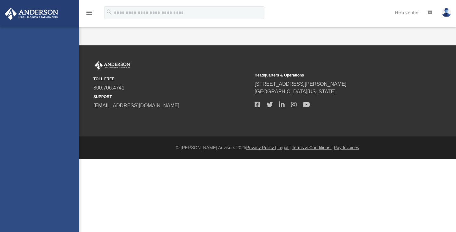 The width and height of the screenshot is (456, 232). What do you see at coordinates (172, 79) in the screenshot?
I see `small: TOLL FREE` at bounding box center [172, 79].